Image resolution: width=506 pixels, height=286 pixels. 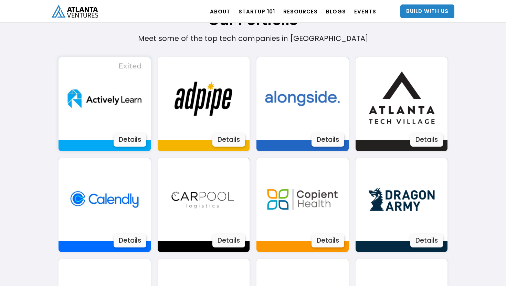 I want to click on a: EVENTS, so click(x=365, y=11).